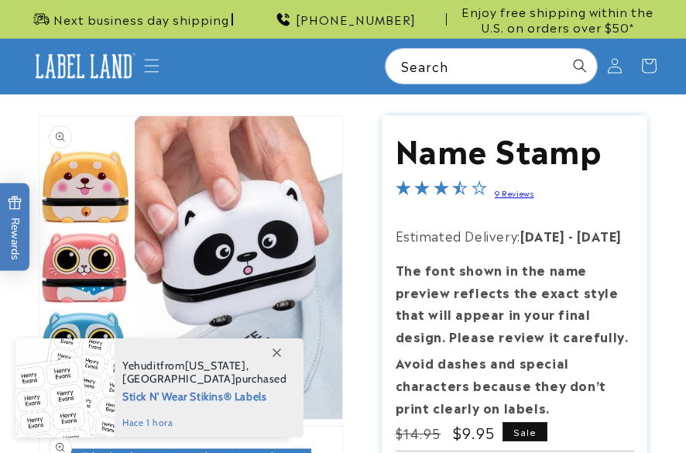 The width and height of the screenshot is (686, 453). What do you see at coordinates (141, 366) in the screenshot?
I see `span: Yehudit` at bounding box center [141, 366].